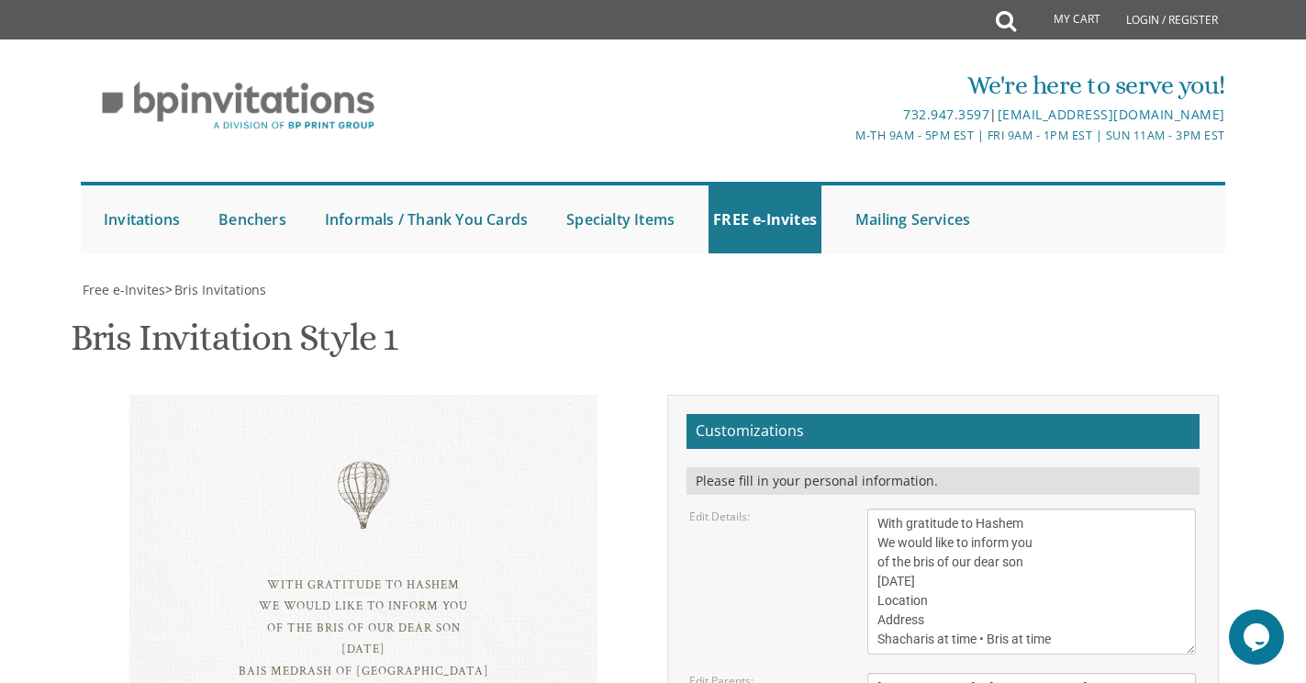 The width and height of the screenshot is (1306, 683). Describe the element at coordinates (943, 431) in the screenshot. I see `h2: Customizations` at that location.